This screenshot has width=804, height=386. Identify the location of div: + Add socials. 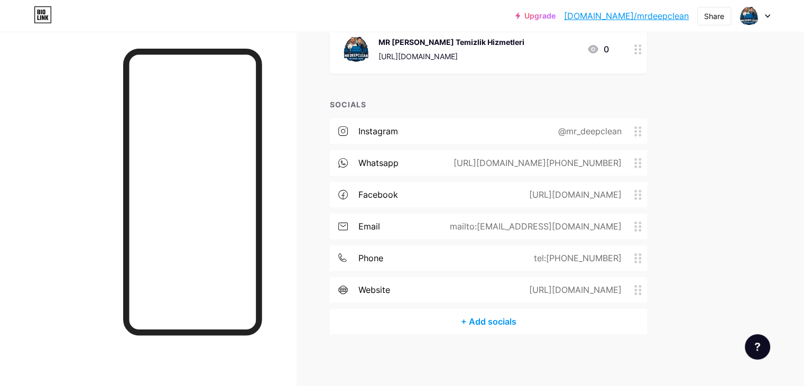
(488, 321).